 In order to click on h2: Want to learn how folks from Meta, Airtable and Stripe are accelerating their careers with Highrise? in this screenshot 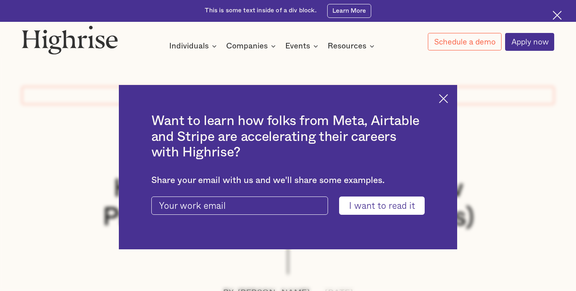, I will do `click(288, 137)`.